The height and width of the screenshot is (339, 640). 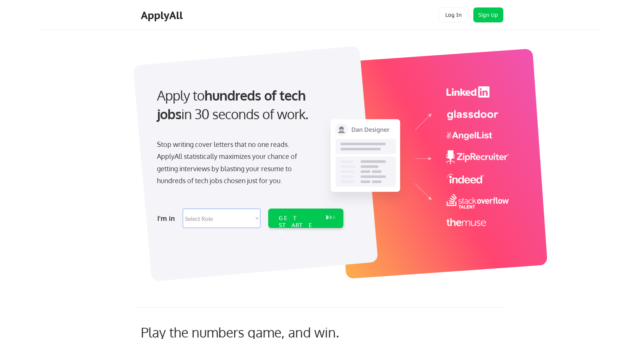 What do you see at coordinates (488, 15) in the screenshot?
I see `button: Sign Up` at bounding box center [488, 15].